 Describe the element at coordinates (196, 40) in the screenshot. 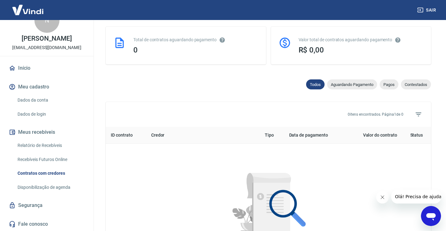

I see `div: Total de contratos aguardando pagamento` at that location.